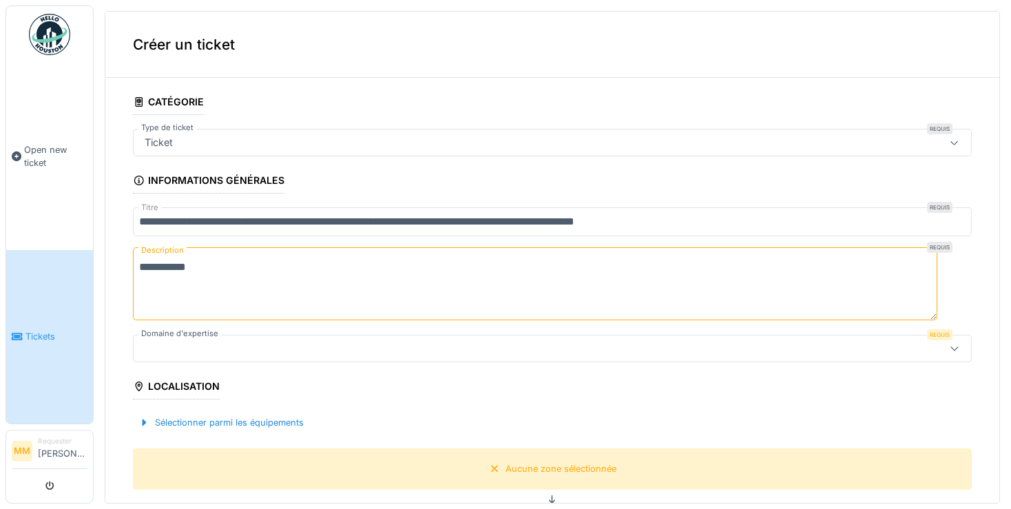 The width and height of the screenshot is (1011, 509). What do you see at coordinates (56, 336) in the screenshot?
I see `span: Tickets` at bounding box center [56, 336].